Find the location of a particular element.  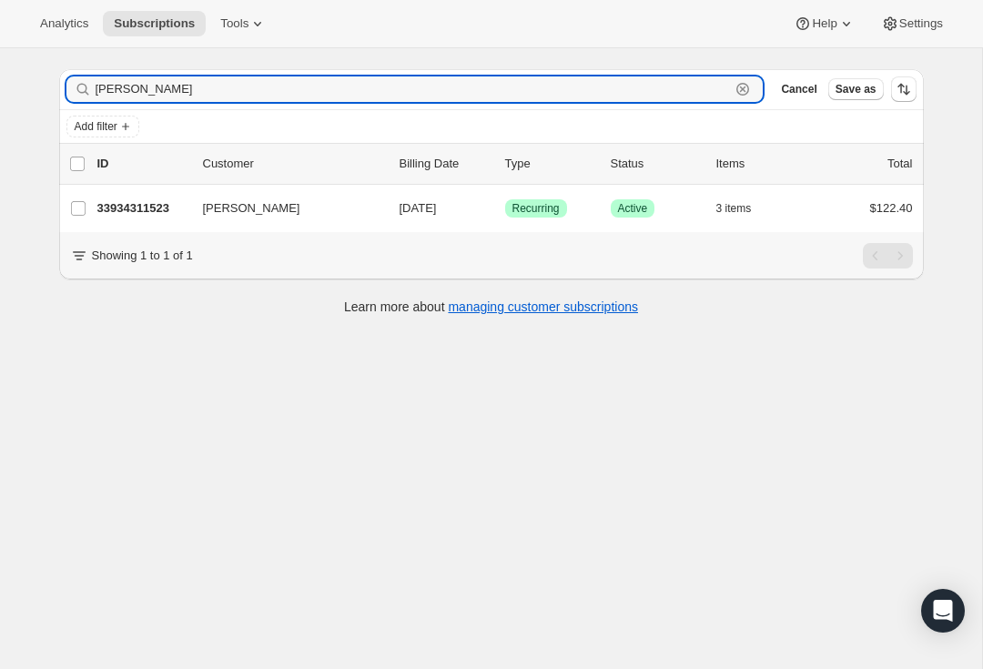

div: Items is located at coordinates (762, 164).